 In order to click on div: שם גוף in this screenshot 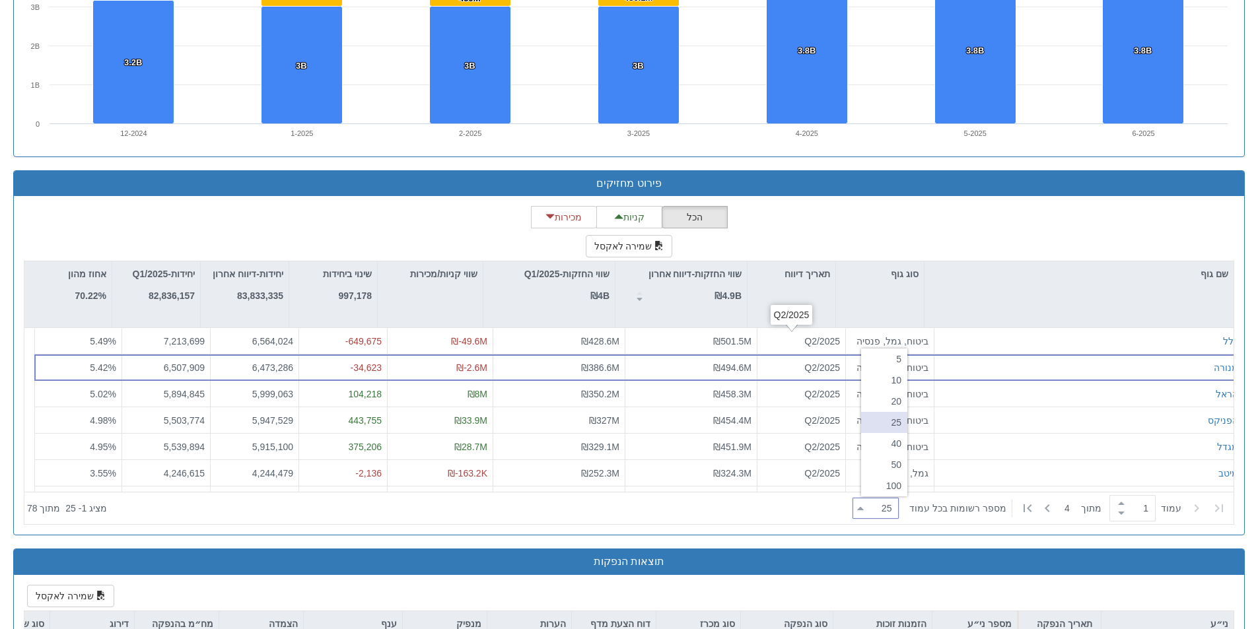, I will do `click(1079, 274)`.